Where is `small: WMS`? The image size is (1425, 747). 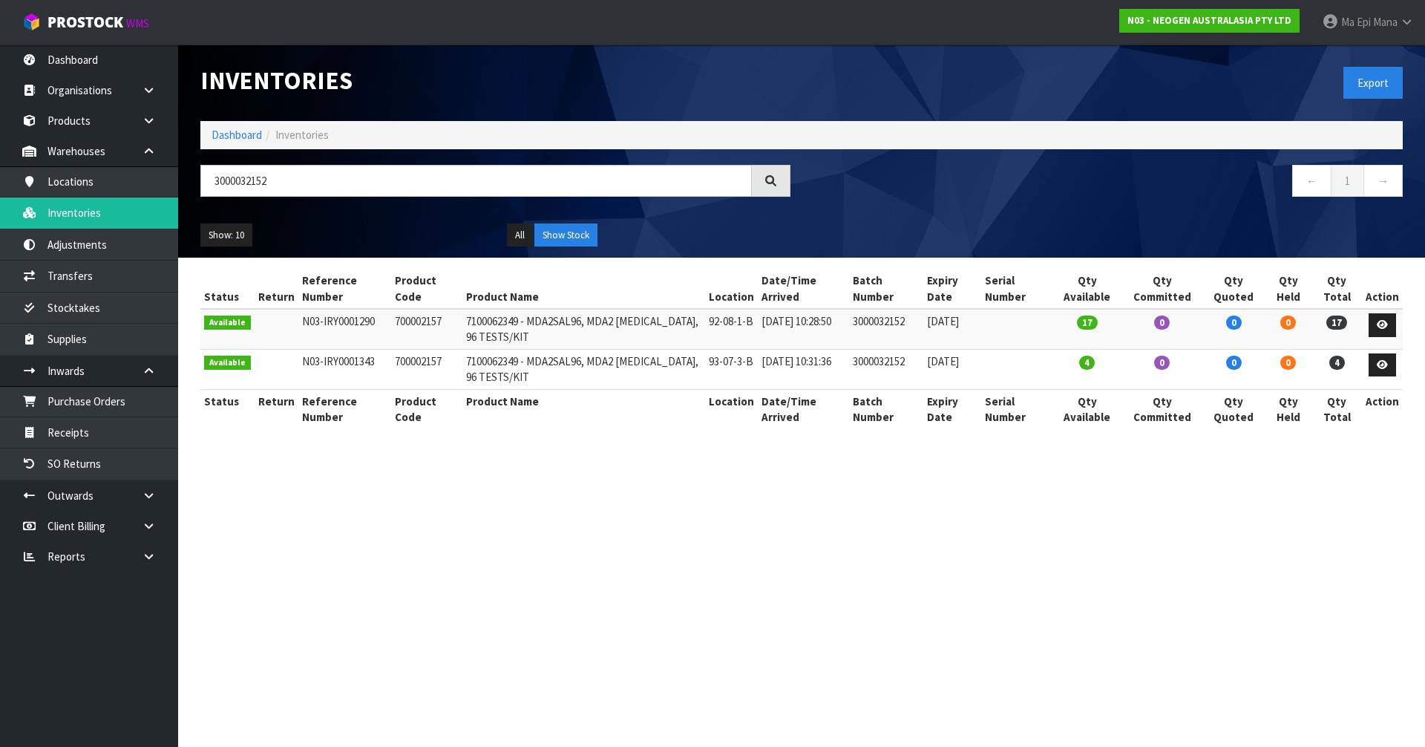 small: WMS is located at coordinates (137, 23).